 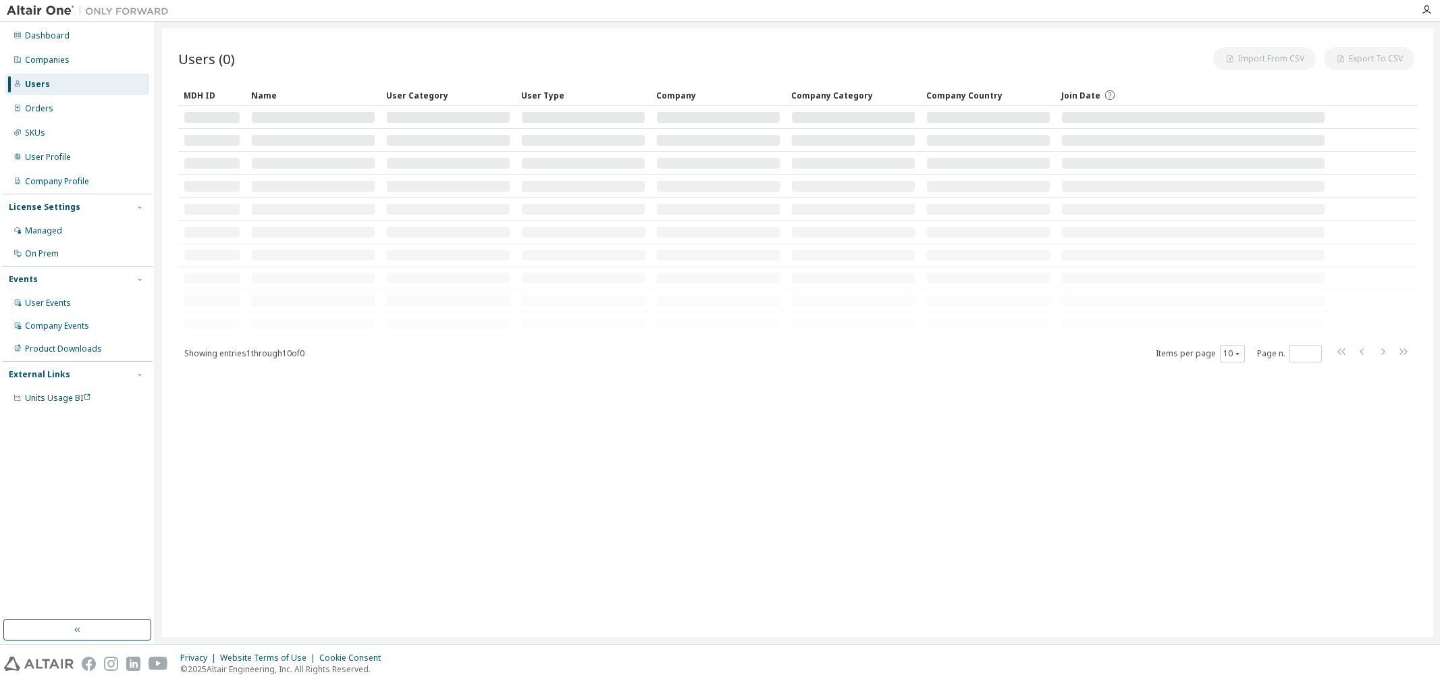 I want to click on div: Name, so click(x=313, y=95).